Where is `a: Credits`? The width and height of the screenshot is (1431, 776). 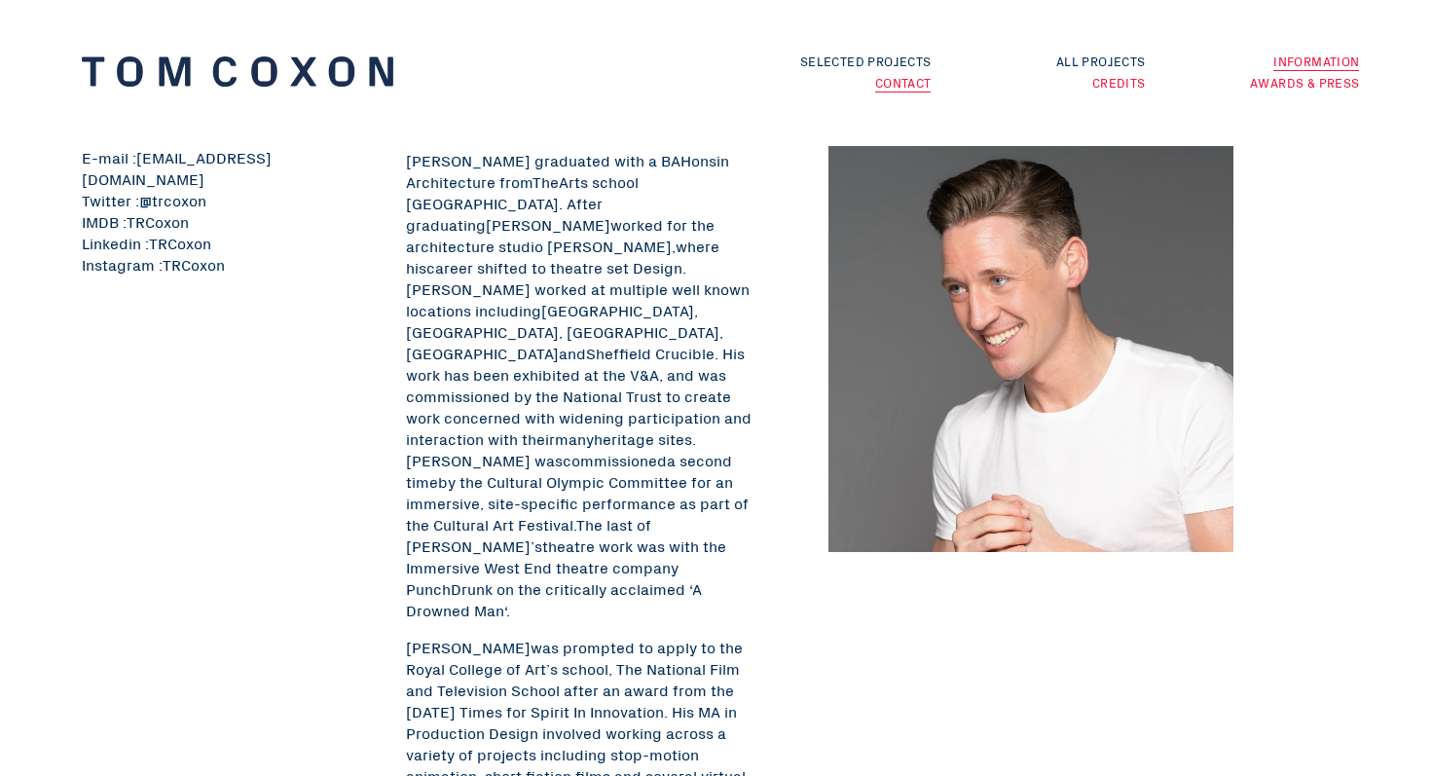
a: Credits is located at coordinates (1118, 82).